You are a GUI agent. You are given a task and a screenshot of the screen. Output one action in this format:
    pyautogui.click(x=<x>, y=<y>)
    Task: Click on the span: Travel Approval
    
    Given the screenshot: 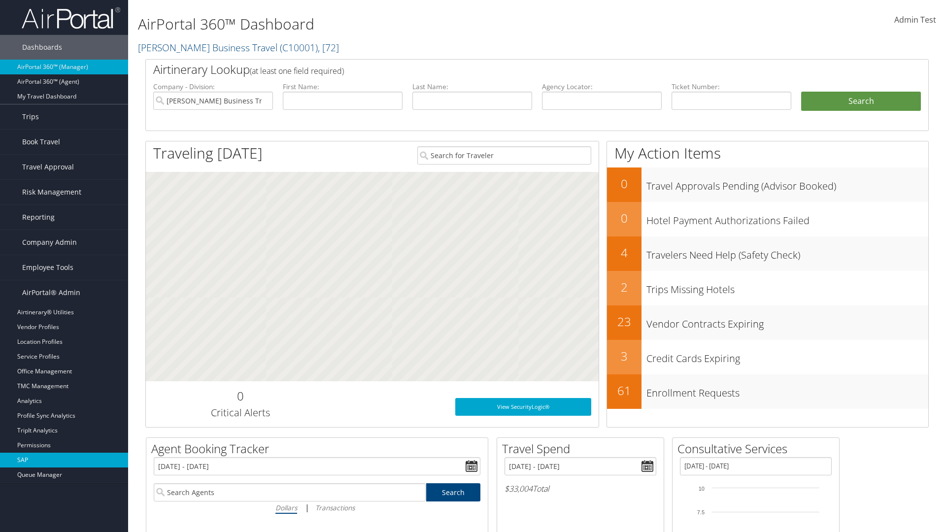 What is the action you would take?
    pyautogui.click(x=48, y=167)
    